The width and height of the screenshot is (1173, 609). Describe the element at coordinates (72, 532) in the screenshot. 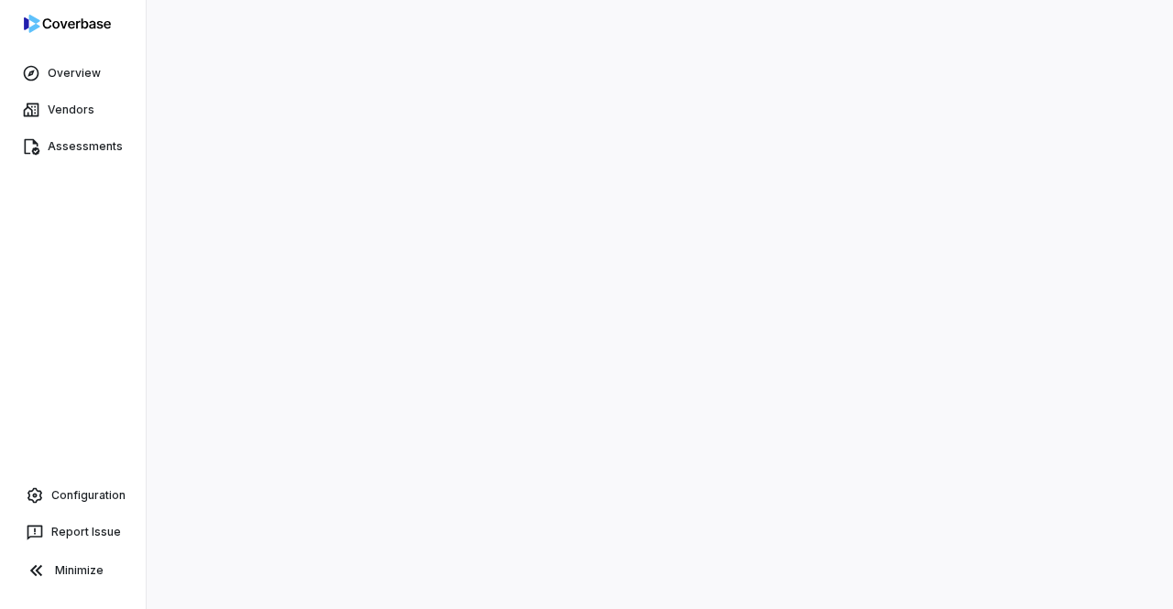

I see `button: Report Issue` at that location.